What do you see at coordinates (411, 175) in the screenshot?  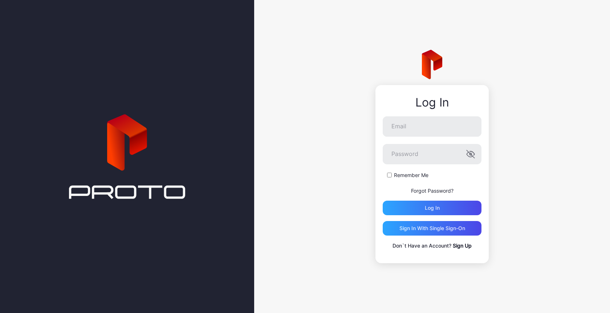 I see `label: Remember Me` at bounding box center [411, 175].